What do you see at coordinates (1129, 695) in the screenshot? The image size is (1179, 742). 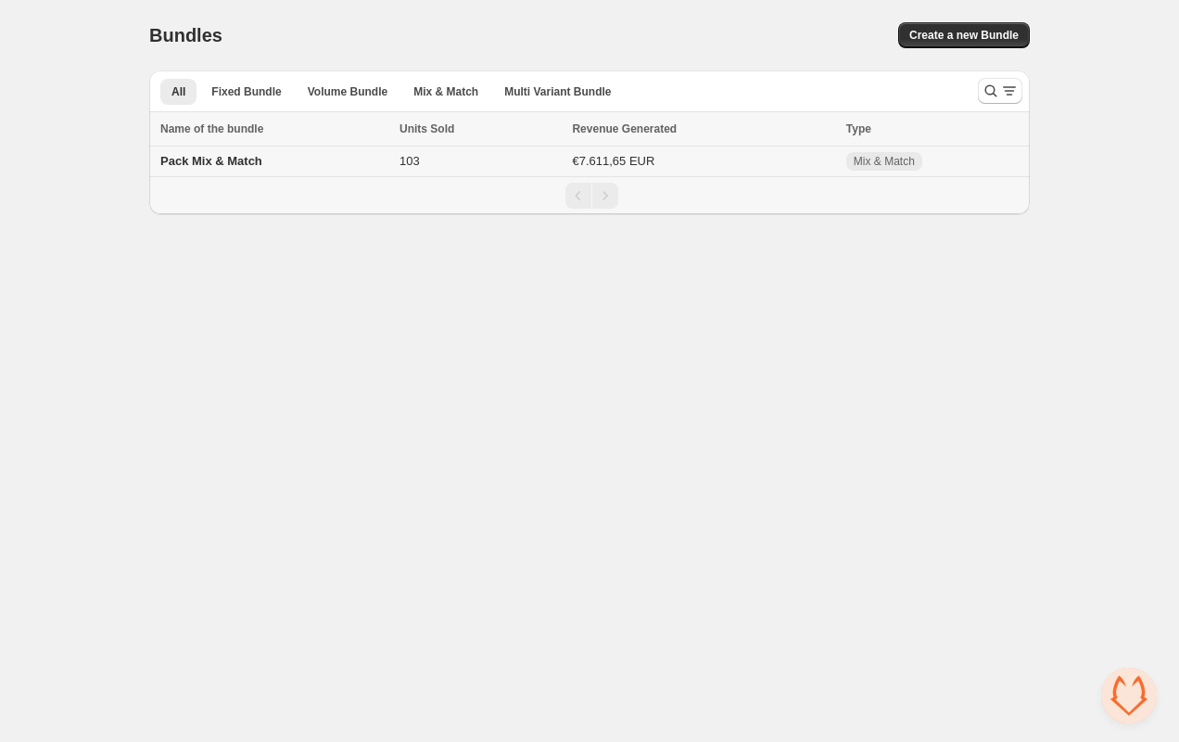 I see `div: Open chat` at bounding box center [1129, 695].